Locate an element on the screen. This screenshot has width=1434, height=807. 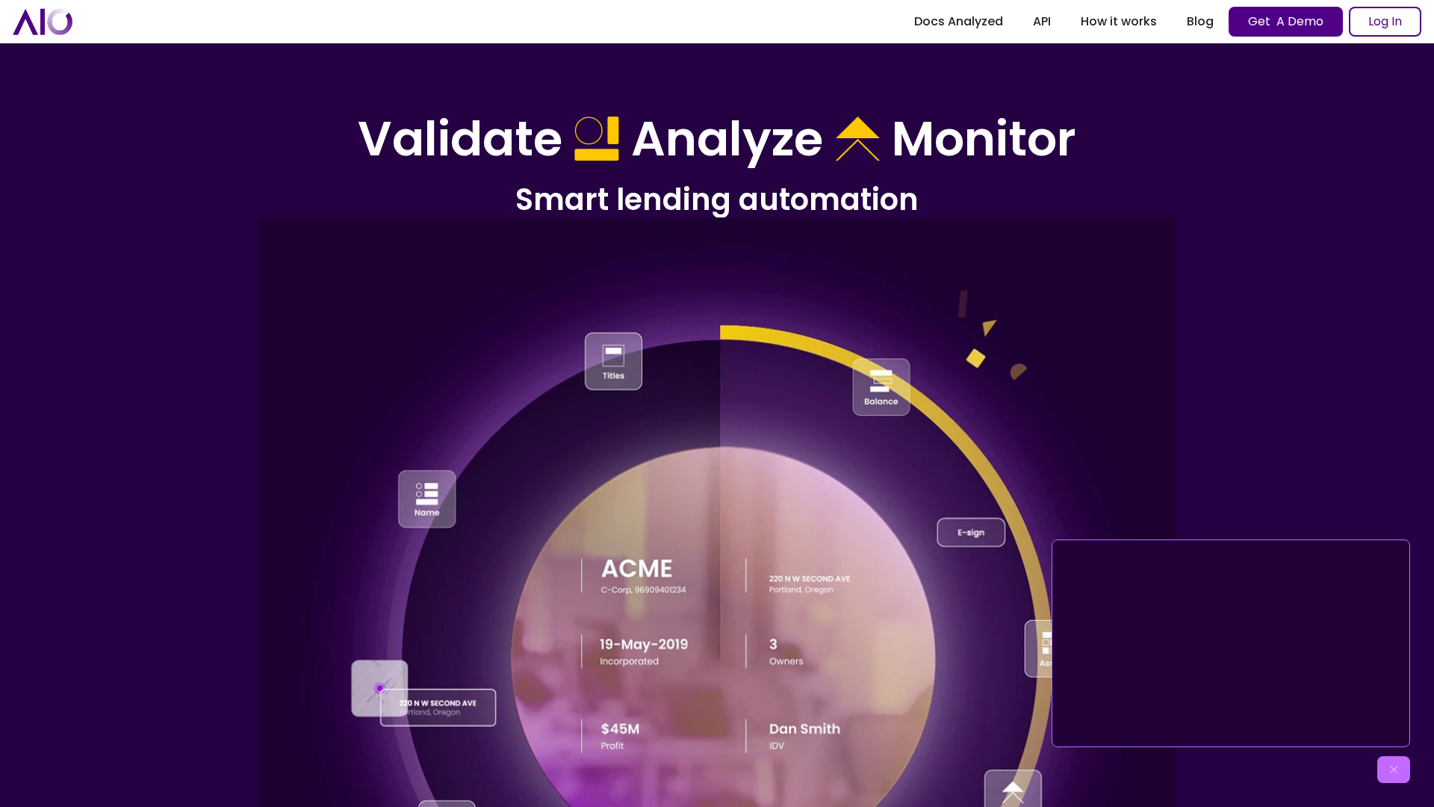
a: home is located at coordinates (43, 21).